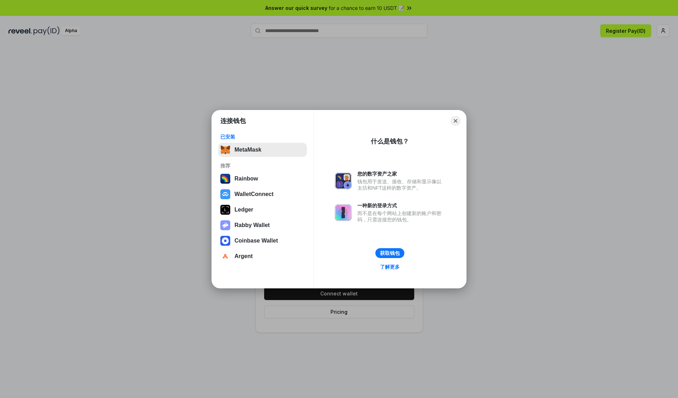 The image size is (678, 398). Describe the element at coordinates (225, 150) in the screenshot. I see `img: svg+xml,%3Csvg%20fill%3D%22none%22%20height%3D%2233%22%20viewBox%3D%220%200%2035%2033%22%20width%...` at that location.